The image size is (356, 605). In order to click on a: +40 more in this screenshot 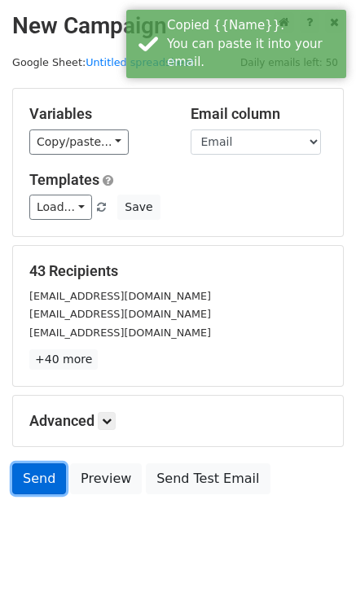, I will do `click(64, 359)`.